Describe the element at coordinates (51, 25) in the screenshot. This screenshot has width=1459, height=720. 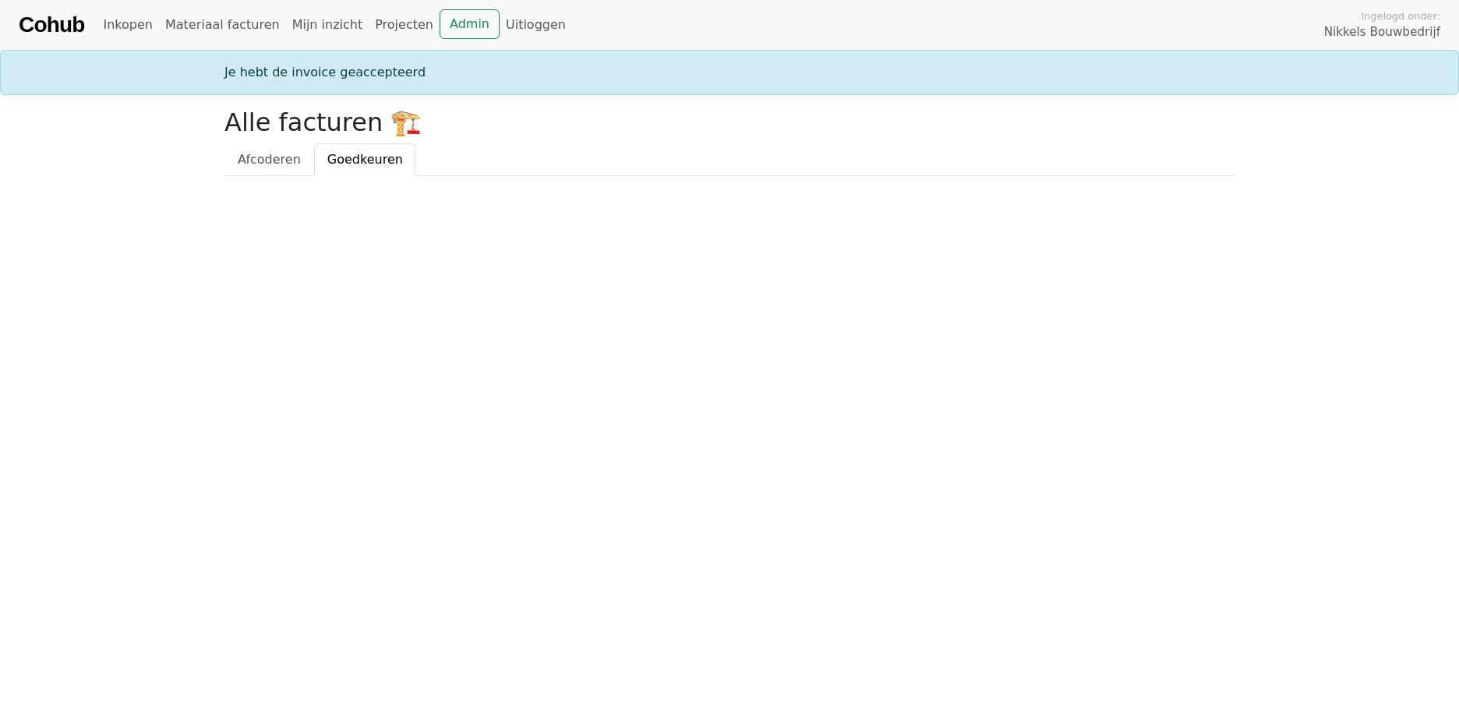
I see `a: Cohub` at that location.